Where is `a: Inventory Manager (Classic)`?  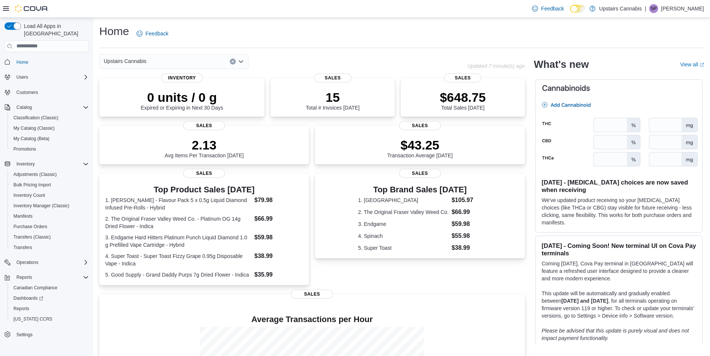
a: Inventory Manager (Classic) is located at coordinates (41, 206).